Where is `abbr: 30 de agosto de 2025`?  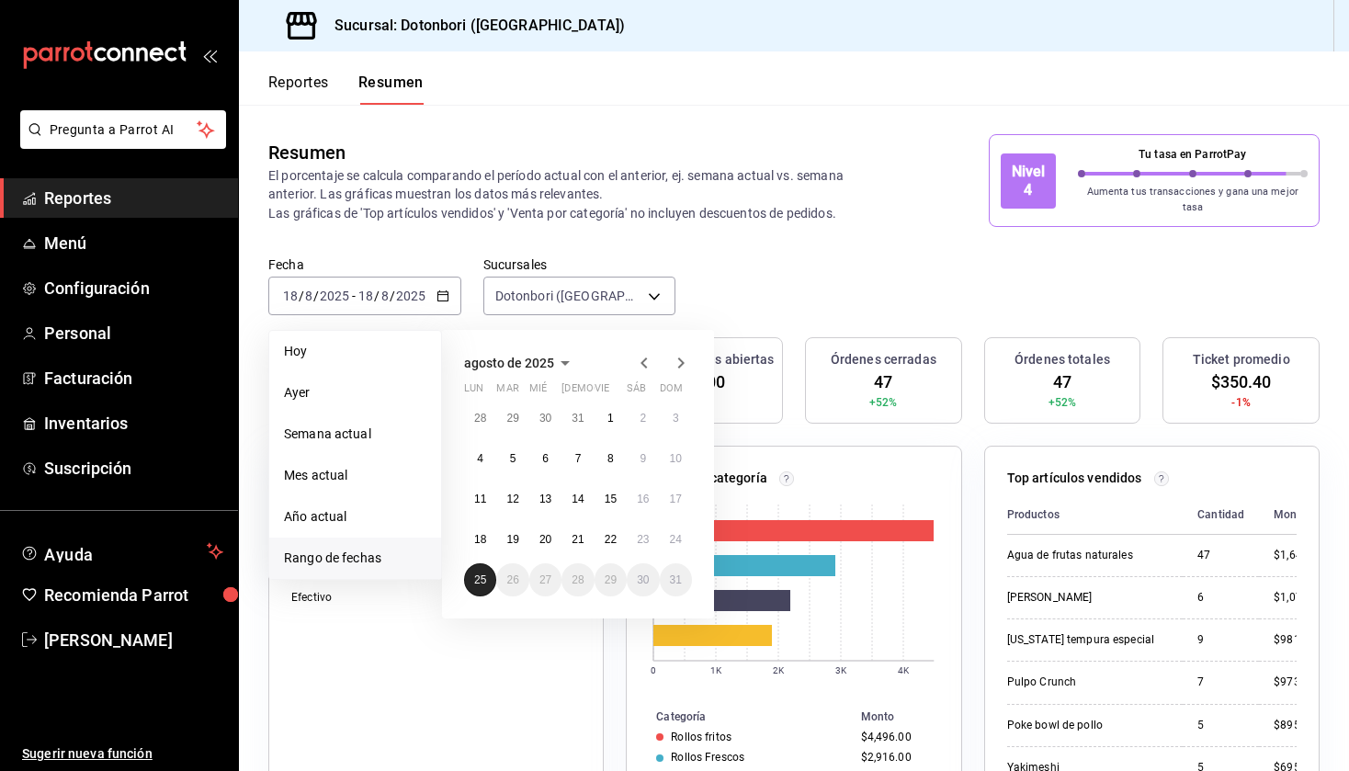 abbr: 30 de agosto de 2025 is located at coordinates (643, 580).